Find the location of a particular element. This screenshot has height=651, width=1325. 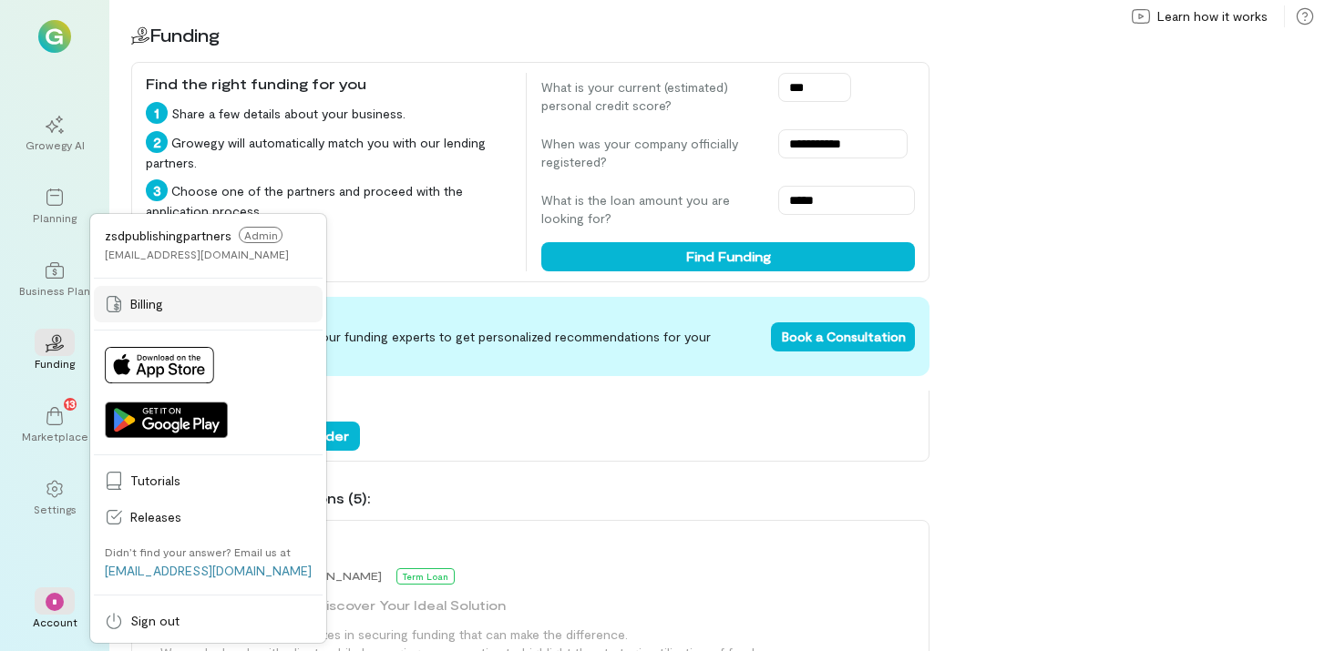

a: Settings is located at coordinates (55, 498).